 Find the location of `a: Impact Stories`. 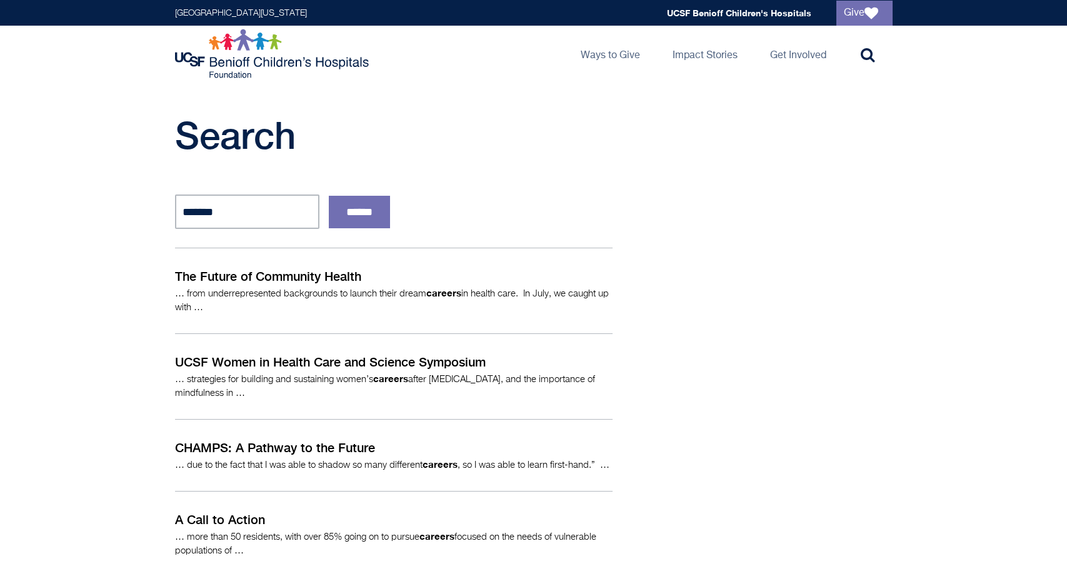

a: Impact Stories is located at coordinates (705, 54).